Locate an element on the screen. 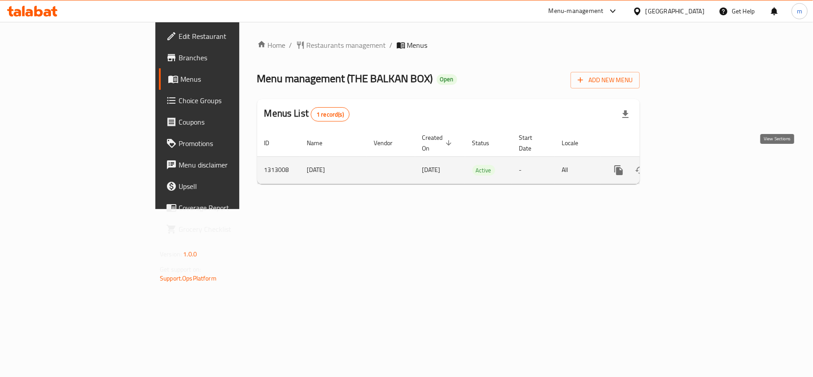  div: Open is located at coordinates (447, 79).